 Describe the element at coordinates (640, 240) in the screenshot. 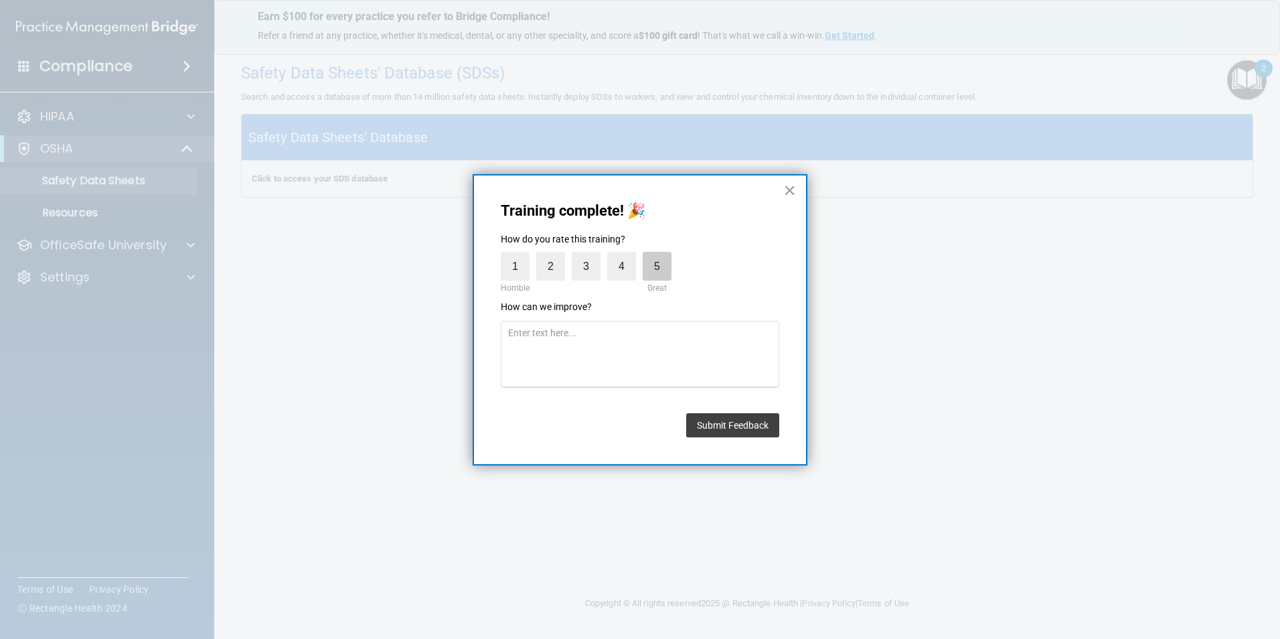

I see `p: How do you rate this training?` at that location.